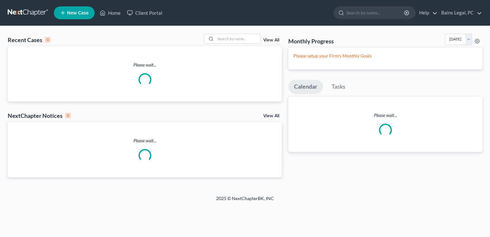  What do you see at coordinates (386, 56) in the screenshot?
I see `p: Please setup your Firm's Monthly Goals` at bounding box center [386, 56].